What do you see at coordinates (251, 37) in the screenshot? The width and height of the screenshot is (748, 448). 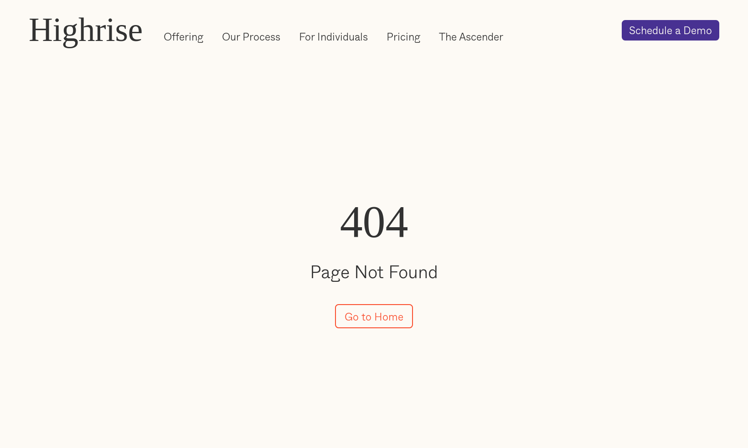 I see `a: Our Process` at bounding box center [251, 37].